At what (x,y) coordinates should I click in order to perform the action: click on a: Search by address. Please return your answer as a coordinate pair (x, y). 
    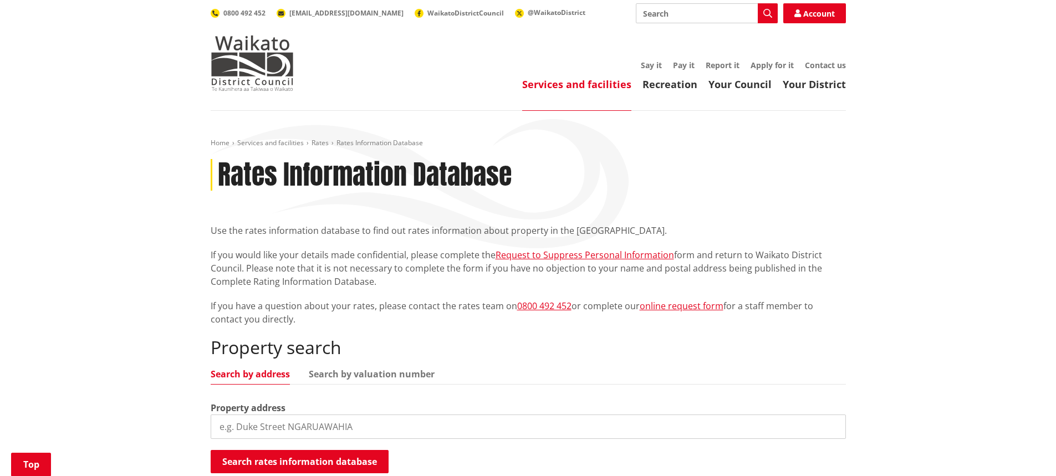
    Looking at the image, I should click on (250, 374).